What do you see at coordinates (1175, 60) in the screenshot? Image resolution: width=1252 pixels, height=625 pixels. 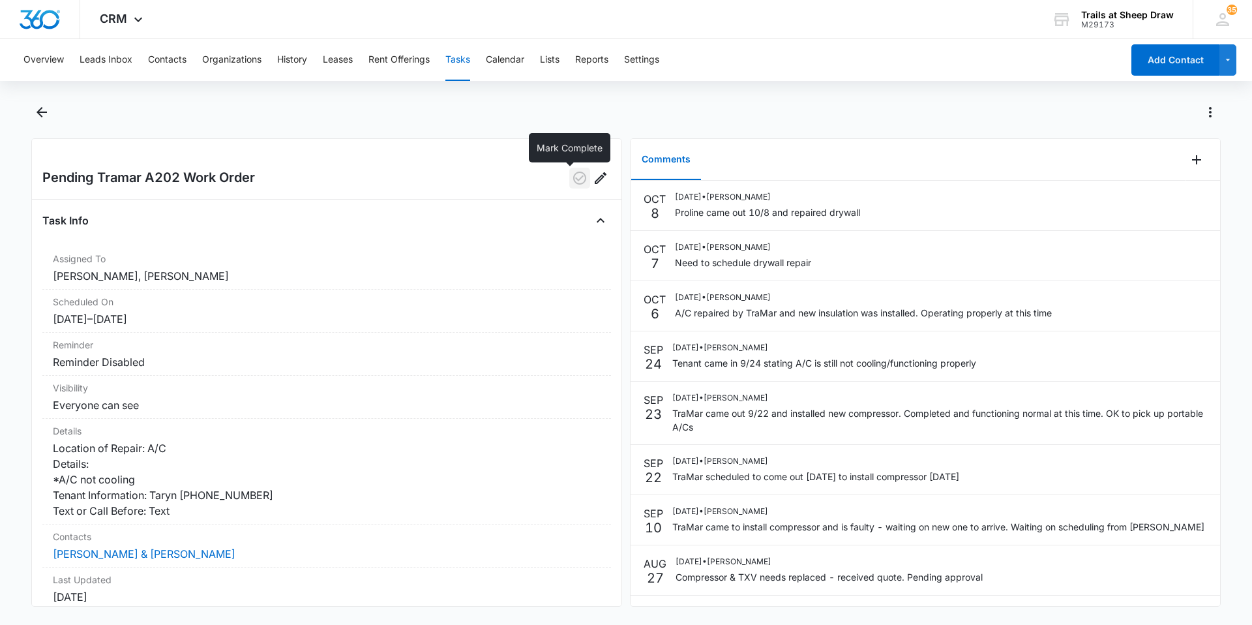 I see `button: Add Contact` at bounding box center [1175, 60].